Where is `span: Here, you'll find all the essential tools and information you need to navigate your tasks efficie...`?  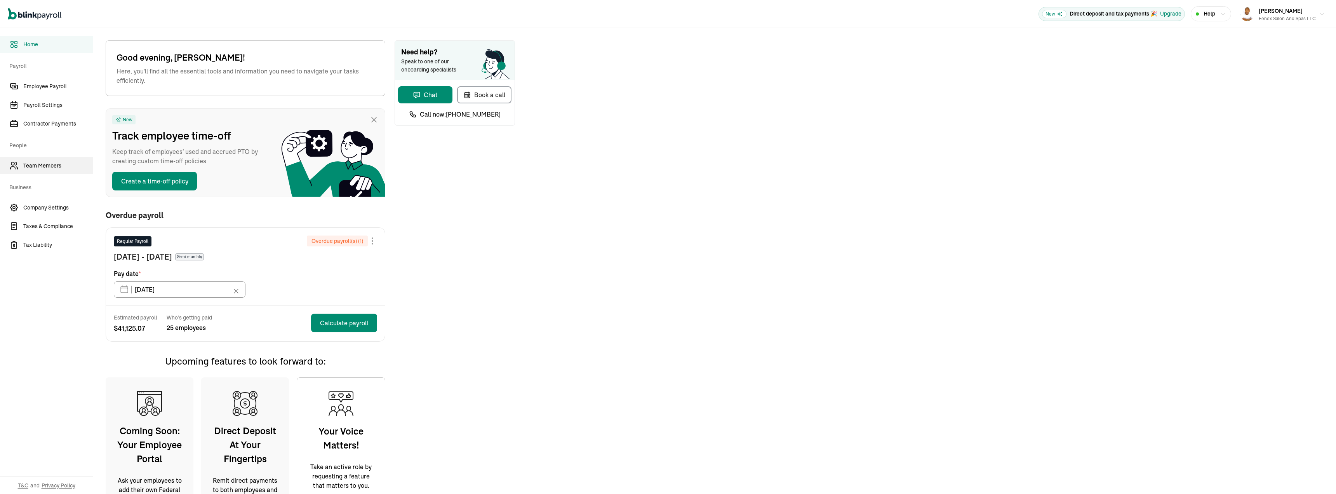 span: Here, you'll find all the essential tools and information you need to navigate your tasks efficie... is located at coordinates (246, 76).